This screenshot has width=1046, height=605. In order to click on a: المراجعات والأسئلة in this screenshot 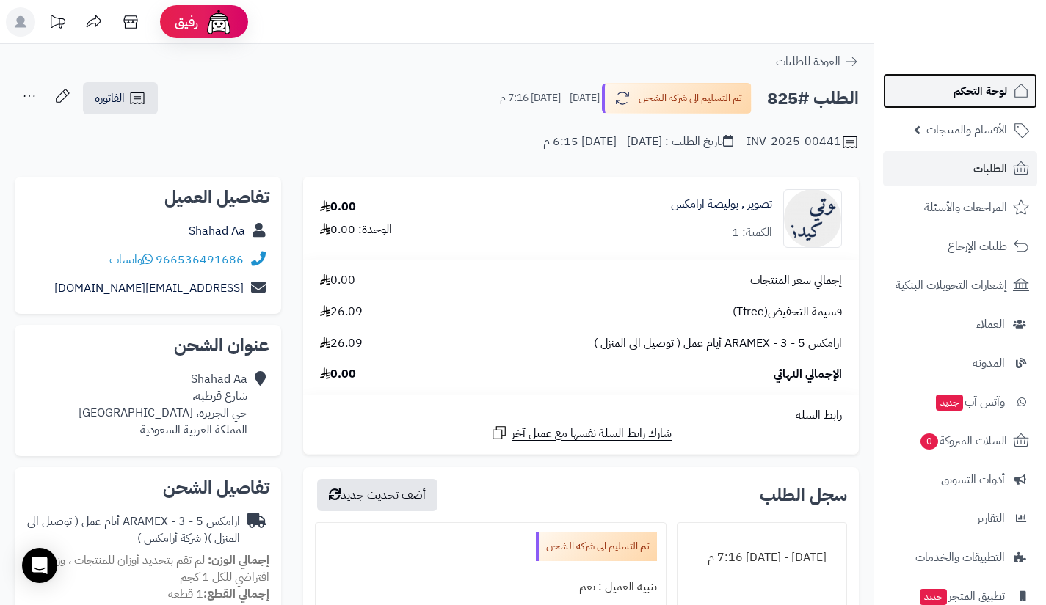, I will do `click(960, 208)`.